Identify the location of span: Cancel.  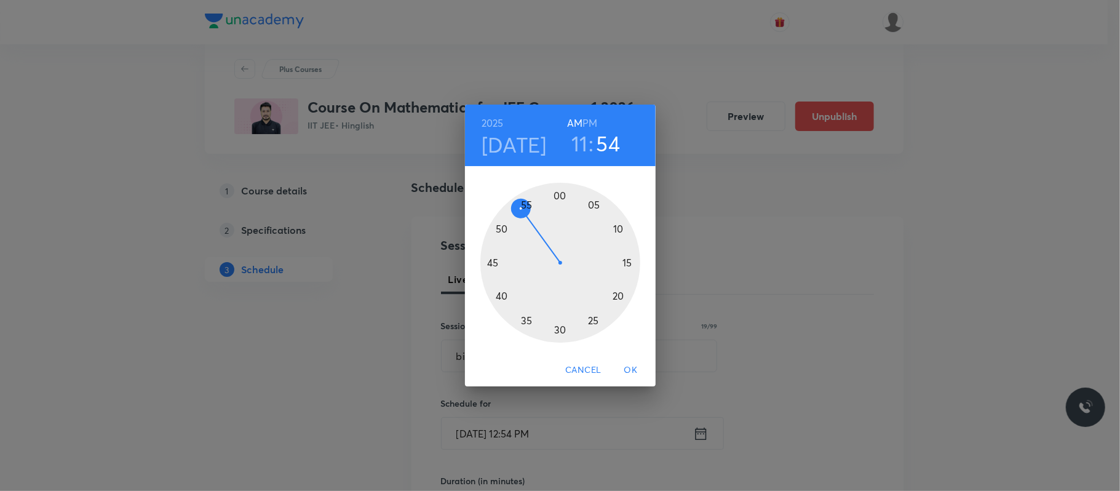
(583, 369).